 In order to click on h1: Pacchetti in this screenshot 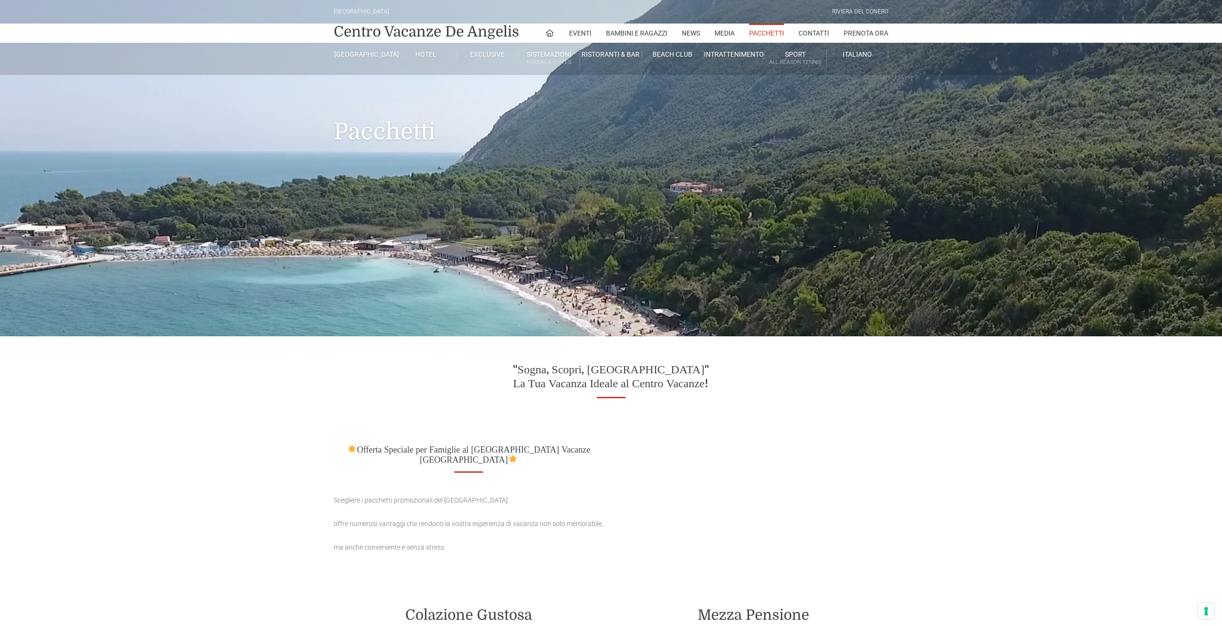, I will do `click(611, 117)`.